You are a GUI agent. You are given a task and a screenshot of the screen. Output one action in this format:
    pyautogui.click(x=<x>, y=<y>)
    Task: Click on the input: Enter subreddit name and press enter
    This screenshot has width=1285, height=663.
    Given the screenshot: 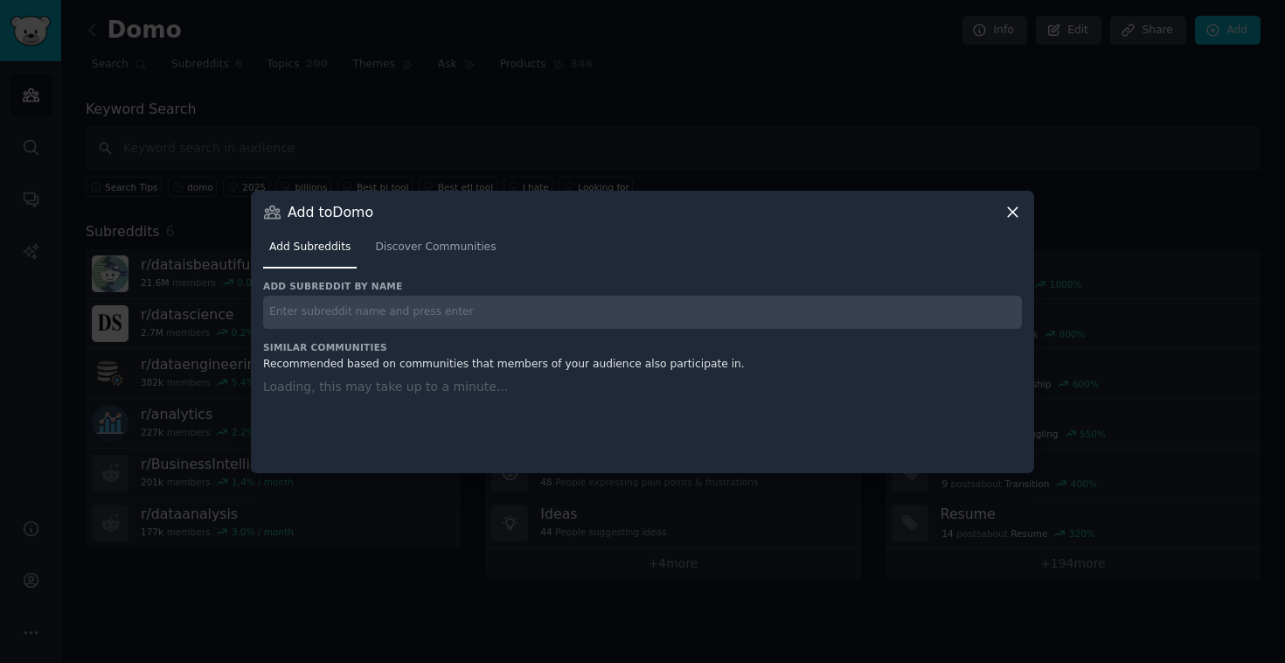 What is the action you would take?
    pyautogui.click(x=643, y=312)
    